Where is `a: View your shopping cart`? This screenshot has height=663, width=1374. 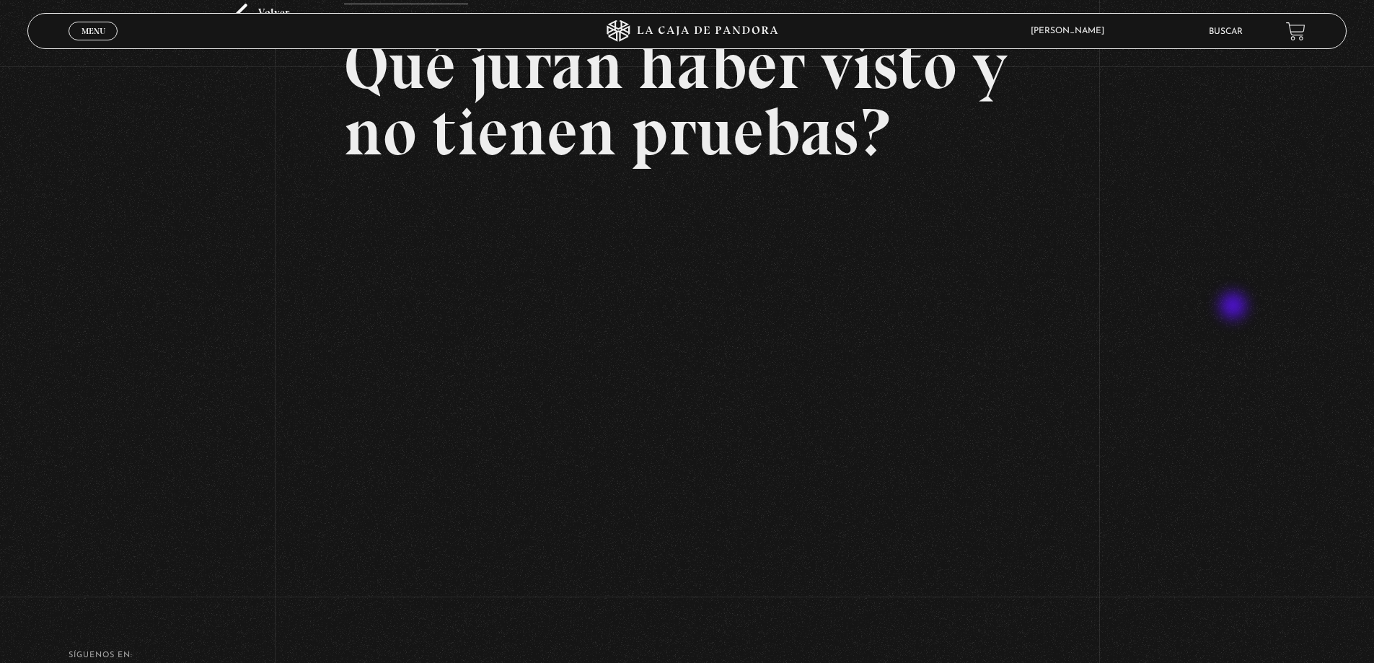
a: View your shopping cart is located at coordinates (1295, 31).